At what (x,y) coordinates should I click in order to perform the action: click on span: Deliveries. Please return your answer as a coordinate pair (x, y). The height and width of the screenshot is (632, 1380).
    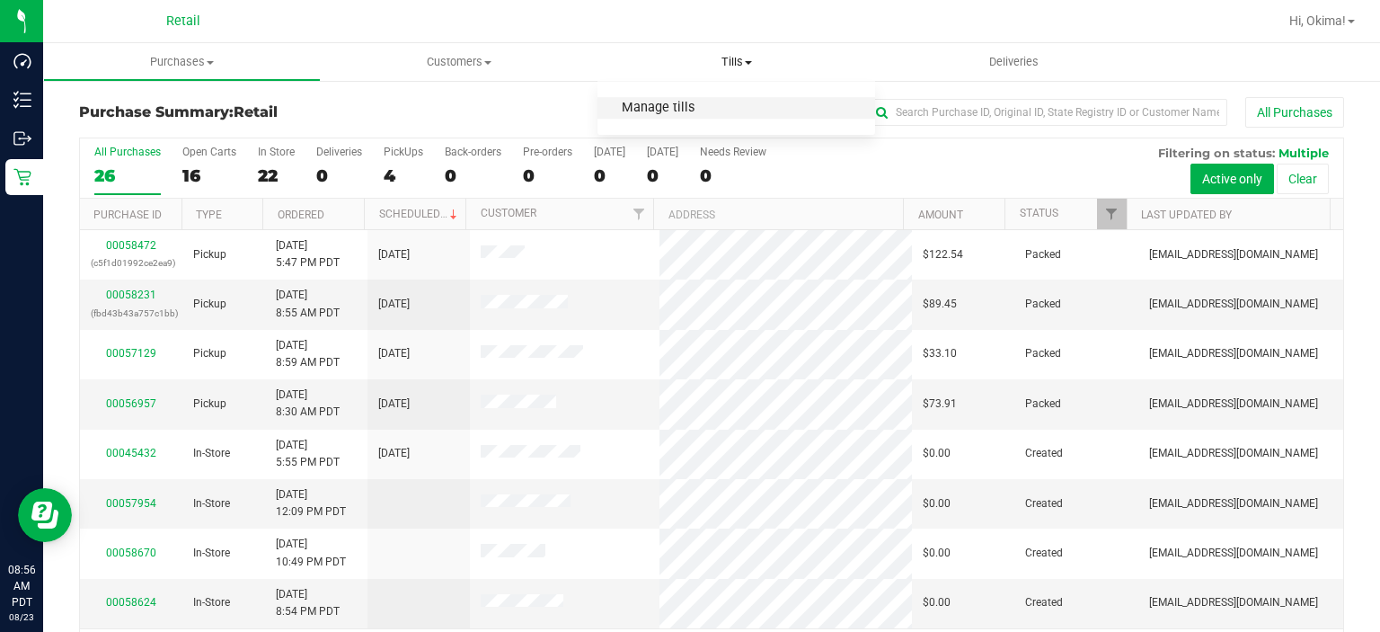
    Looking at the image, I should click on (1013, 62).